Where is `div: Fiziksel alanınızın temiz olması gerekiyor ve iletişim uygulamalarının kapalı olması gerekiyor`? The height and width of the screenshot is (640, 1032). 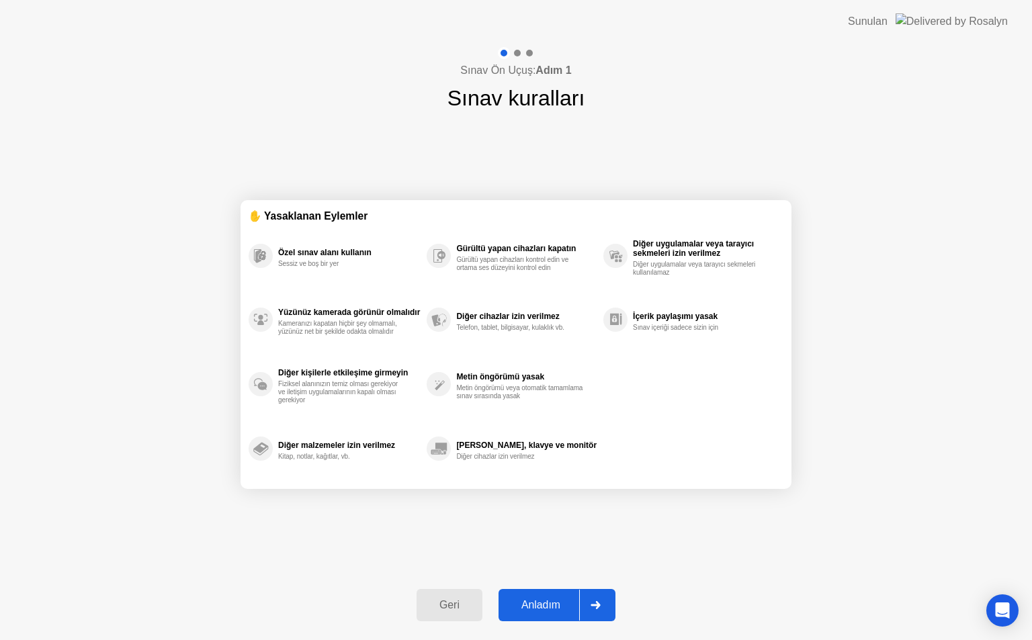
div: Fiziksel alanınızın temiz olması gerekiyor ve iletişim uygulamalarının kapalı olması gerekiyor is located at coordinates (341, 392).